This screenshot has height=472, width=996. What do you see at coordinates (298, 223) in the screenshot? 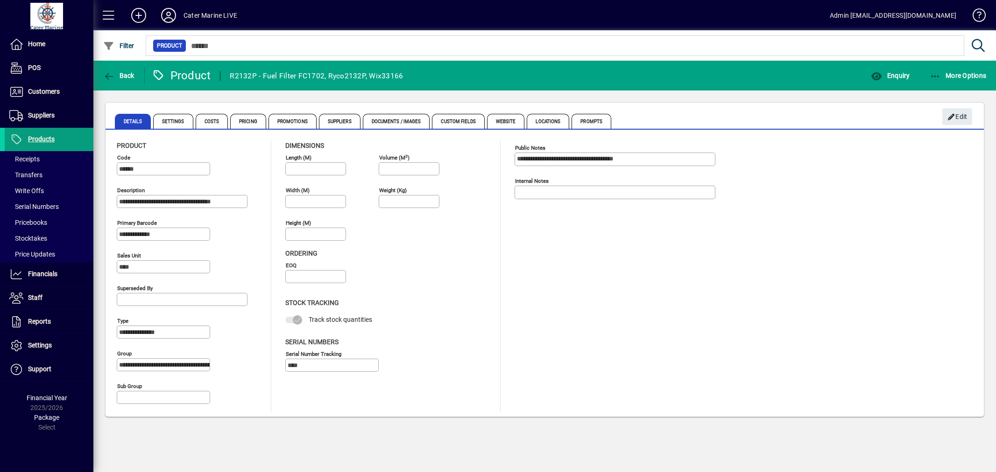
I see `mat-label: Height (m)` at bounding box center [298, 223].